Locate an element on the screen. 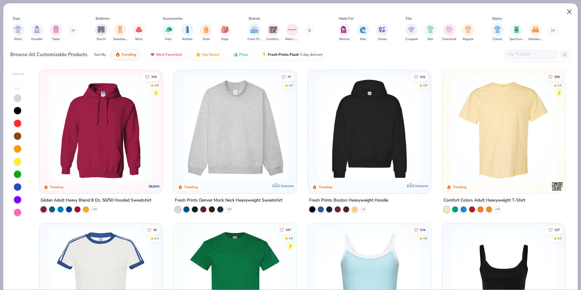 The height and width of the screenshot is (290, 581). div: filter for Tanks is located at coordinates (56, 32).